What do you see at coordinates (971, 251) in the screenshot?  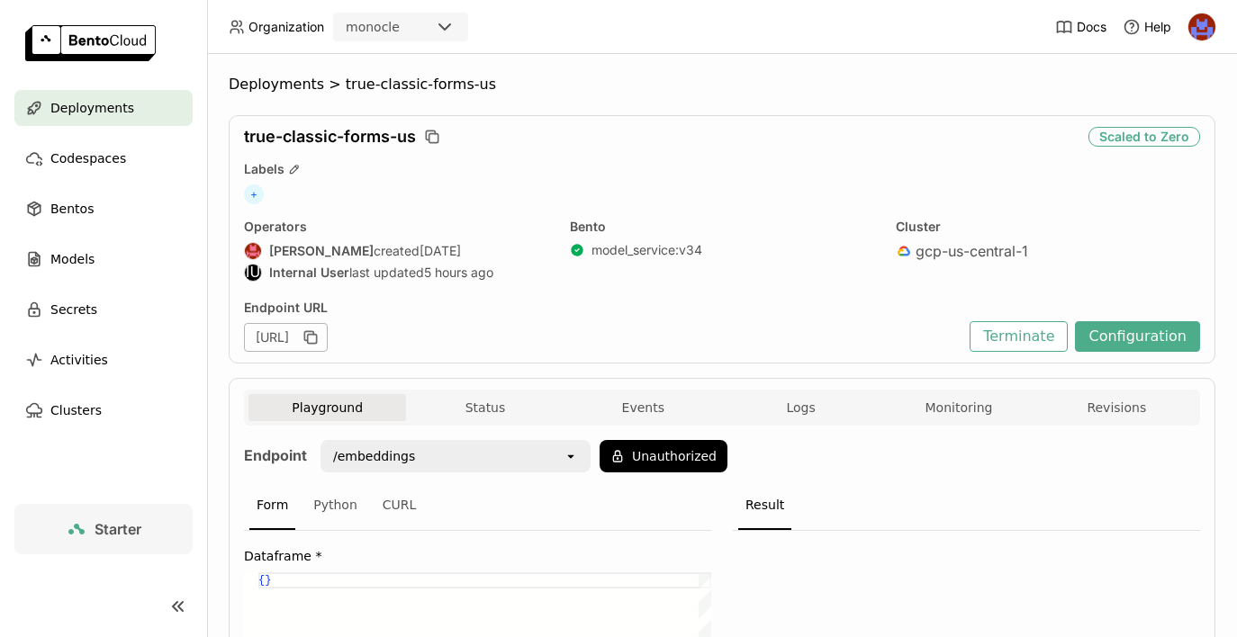 I see `span: gcp-us-central-1` at bounding box center [971, 251].